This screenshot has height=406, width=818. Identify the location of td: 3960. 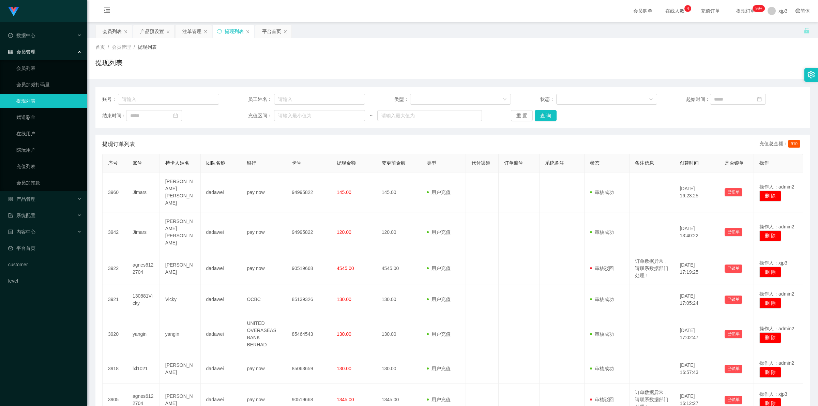
(115, 192).